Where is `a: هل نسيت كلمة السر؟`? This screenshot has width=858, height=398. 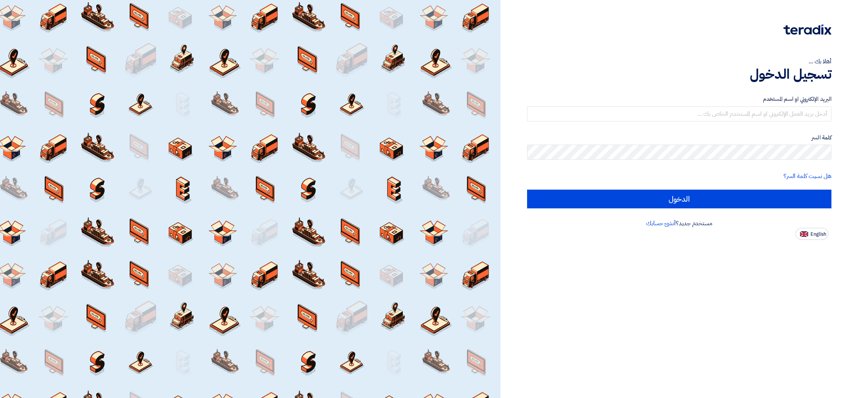 a: هل نسيت كلمة السر؟ is located at coordinates (808, 176).